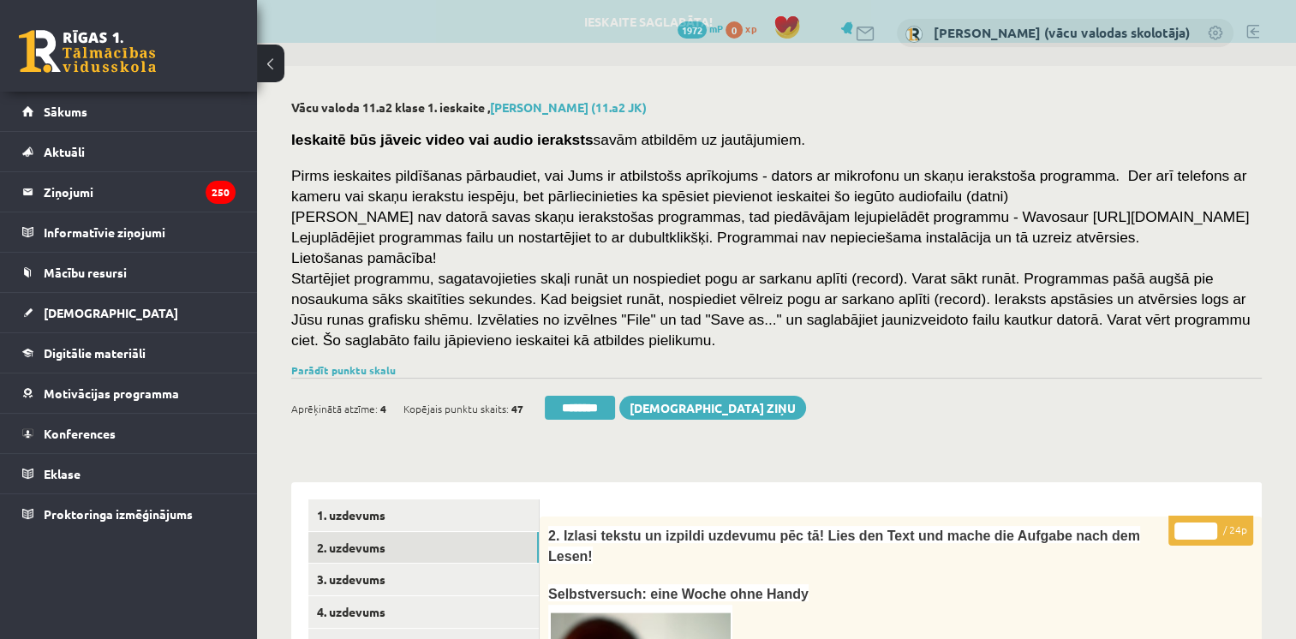  I want to click on body: Bagātinātā teksta redaktors, wiswyg-editor-47024784071000-1757784840-365, so click(350, 26).